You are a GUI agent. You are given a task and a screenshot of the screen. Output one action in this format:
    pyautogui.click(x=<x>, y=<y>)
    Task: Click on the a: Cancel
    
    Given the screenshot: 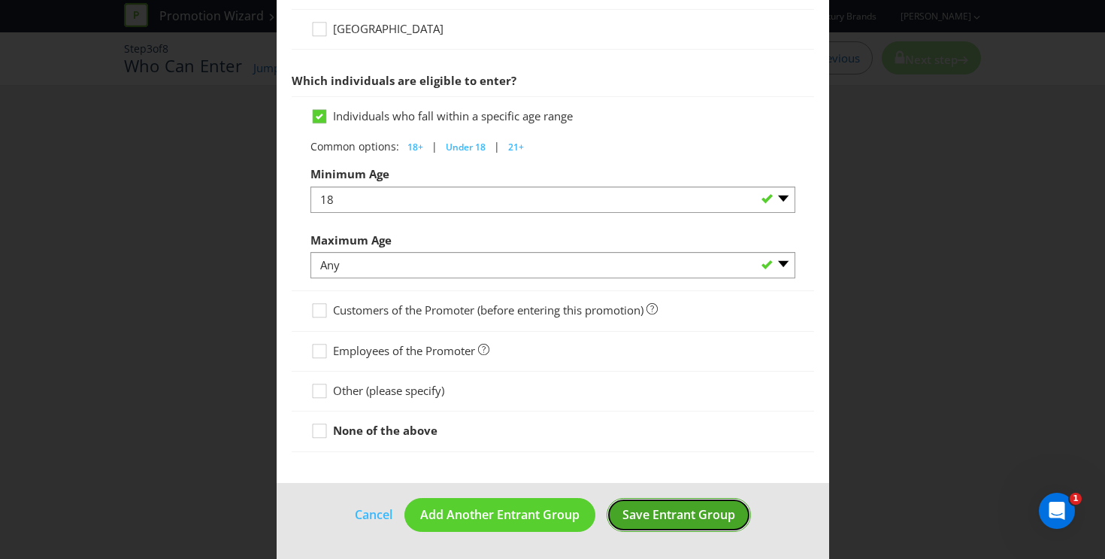 What is the action you would take?
    pyautogui.click(x=374, y=514)
    